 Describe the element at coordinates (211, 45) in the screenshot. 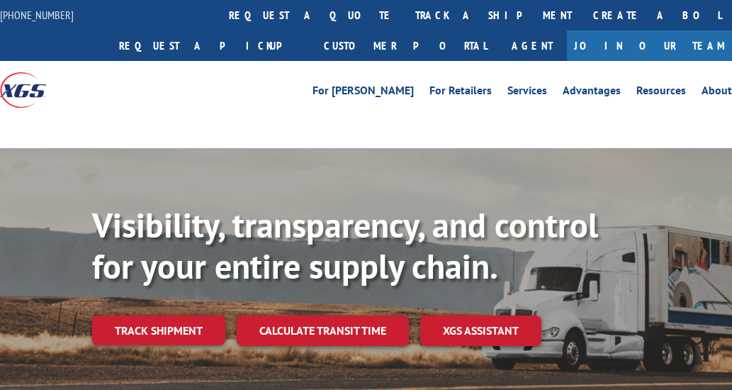

I see `a: Request a pickup` at that location.